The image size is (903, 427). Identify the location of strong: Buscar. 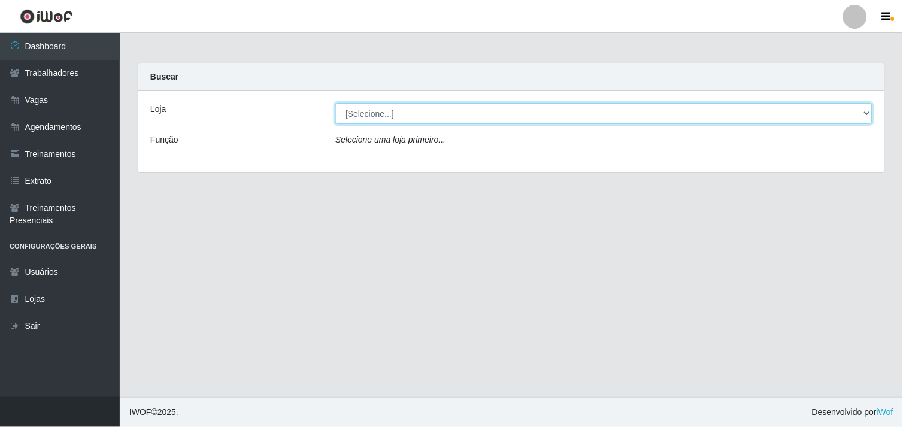
(164, 77).